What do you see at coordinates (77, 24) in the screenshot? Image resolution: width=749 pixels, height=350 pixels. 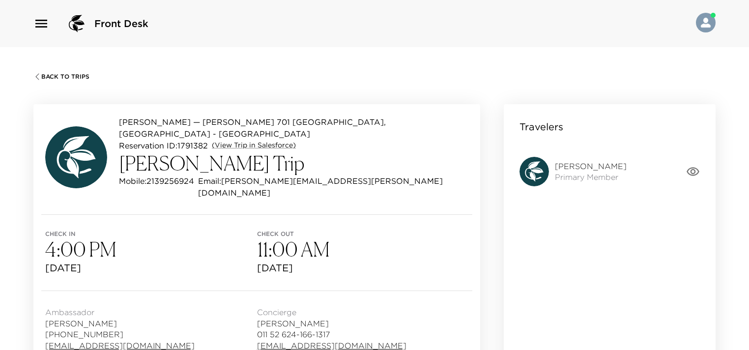 I see `img: logo` at bounding box center [77, 24].